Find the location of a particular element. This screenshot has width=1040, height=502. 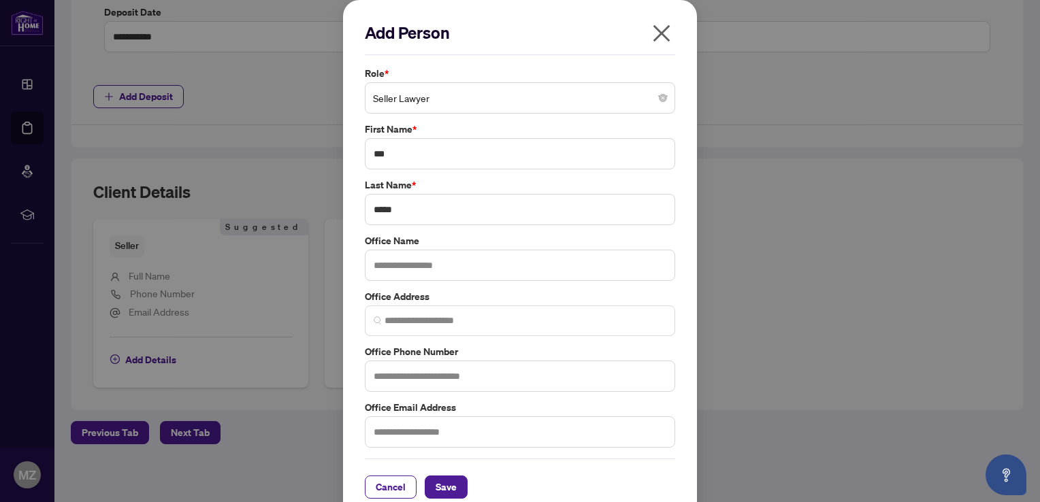

label: Office Address is located at coordinates (520, 297).